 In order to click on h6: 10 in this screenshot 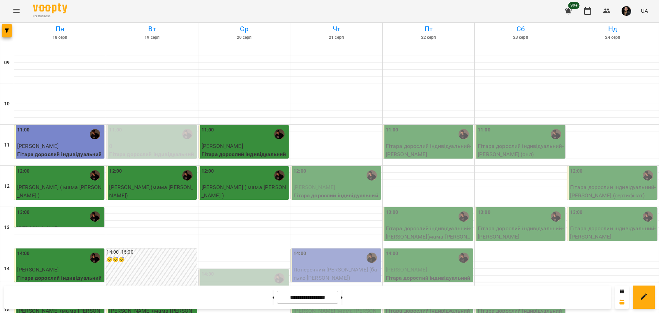, I will do `click(7, 104)`.